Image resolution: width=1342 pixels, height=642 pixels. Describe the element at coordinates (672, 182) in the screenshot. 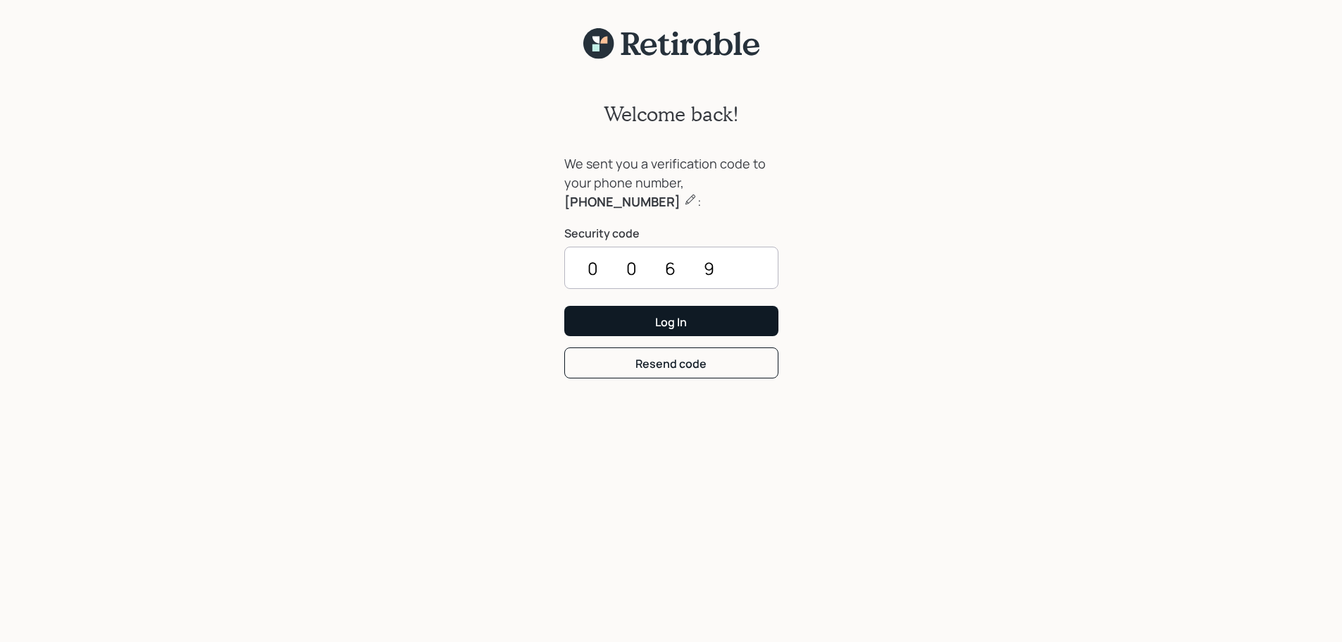

I see `div: We sent you a verification code to your phone number, :` at that location.